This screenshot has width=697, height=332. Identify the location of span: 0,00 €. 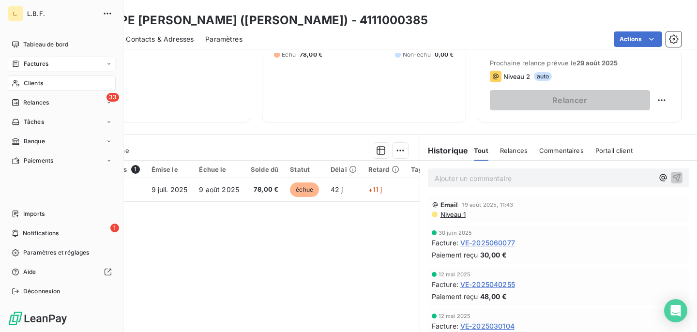
(444, 55).